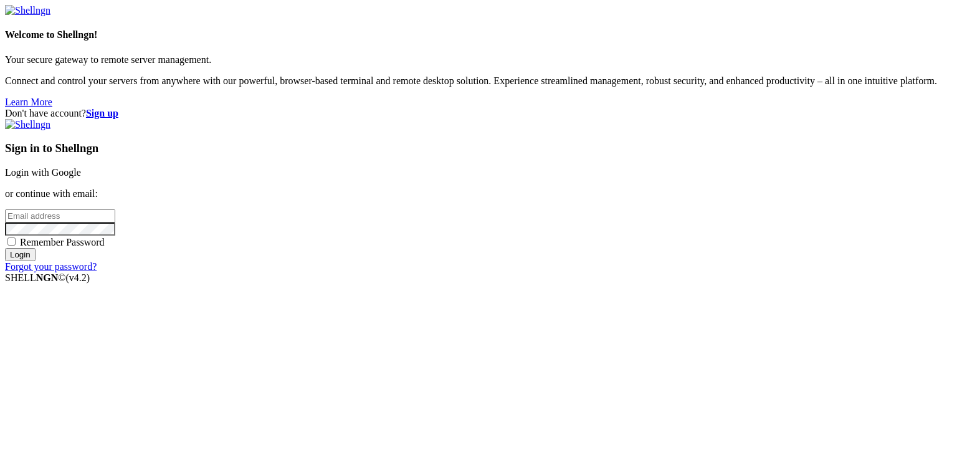 This screenshot has width=957, height=460. I want to click on p: Your secure gateway to remote server management., so click(479, 60).